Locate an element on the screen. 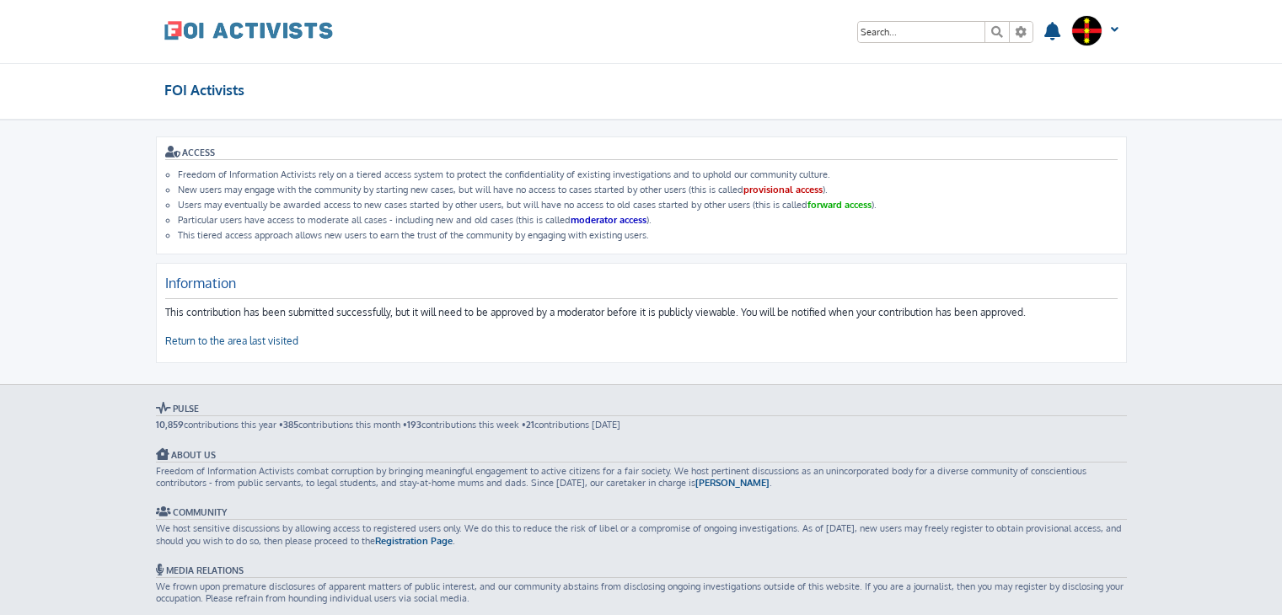 This screenshot has width=1282, height=615. h3: About Us is located at coordinates (641, 455).